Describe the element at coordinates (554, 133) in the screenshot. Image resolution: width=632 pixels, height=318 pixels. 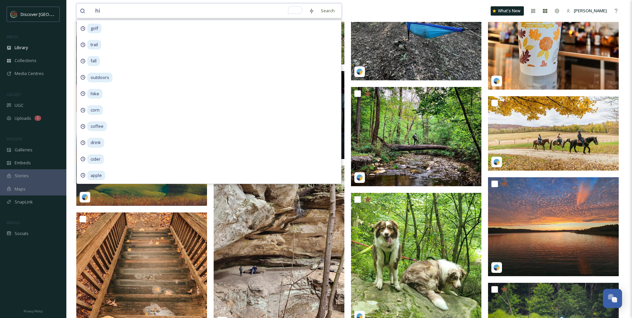
I see `img: frenchlickresort_08d527af-5cc2-d36a-09ad-b7b559299e41.jpg` at that location.